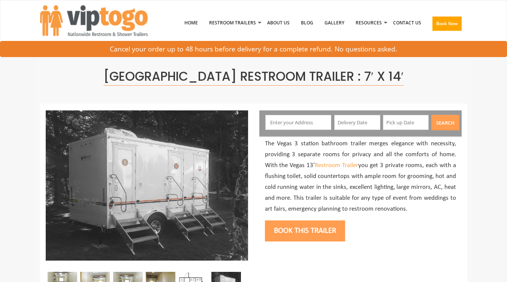  What do you see at coordinates (446, 122) in the screenshot?
I see `button: Search` at bounding box center [446, 122].